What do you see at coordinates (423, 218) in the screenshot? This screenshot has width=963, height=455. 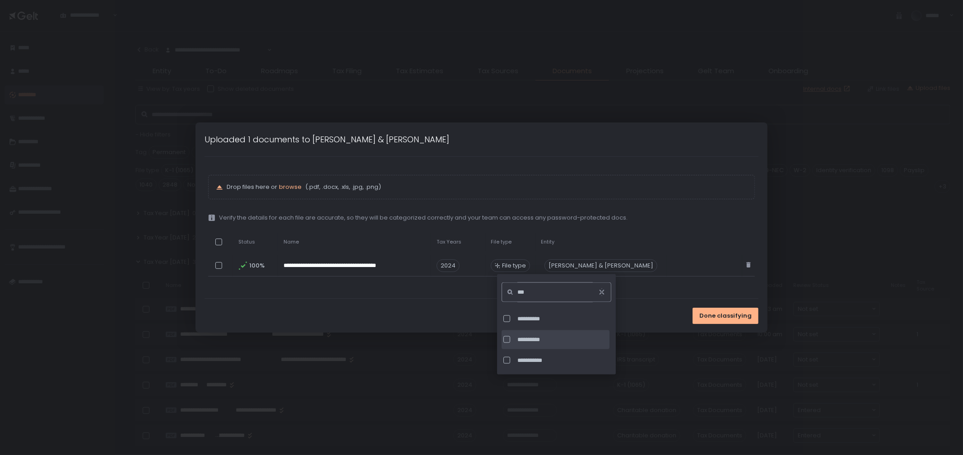 I see `span: Verify the details for each file are accurate, so they will be categorized correctly and your tea...` at bounding box center [423, 218].